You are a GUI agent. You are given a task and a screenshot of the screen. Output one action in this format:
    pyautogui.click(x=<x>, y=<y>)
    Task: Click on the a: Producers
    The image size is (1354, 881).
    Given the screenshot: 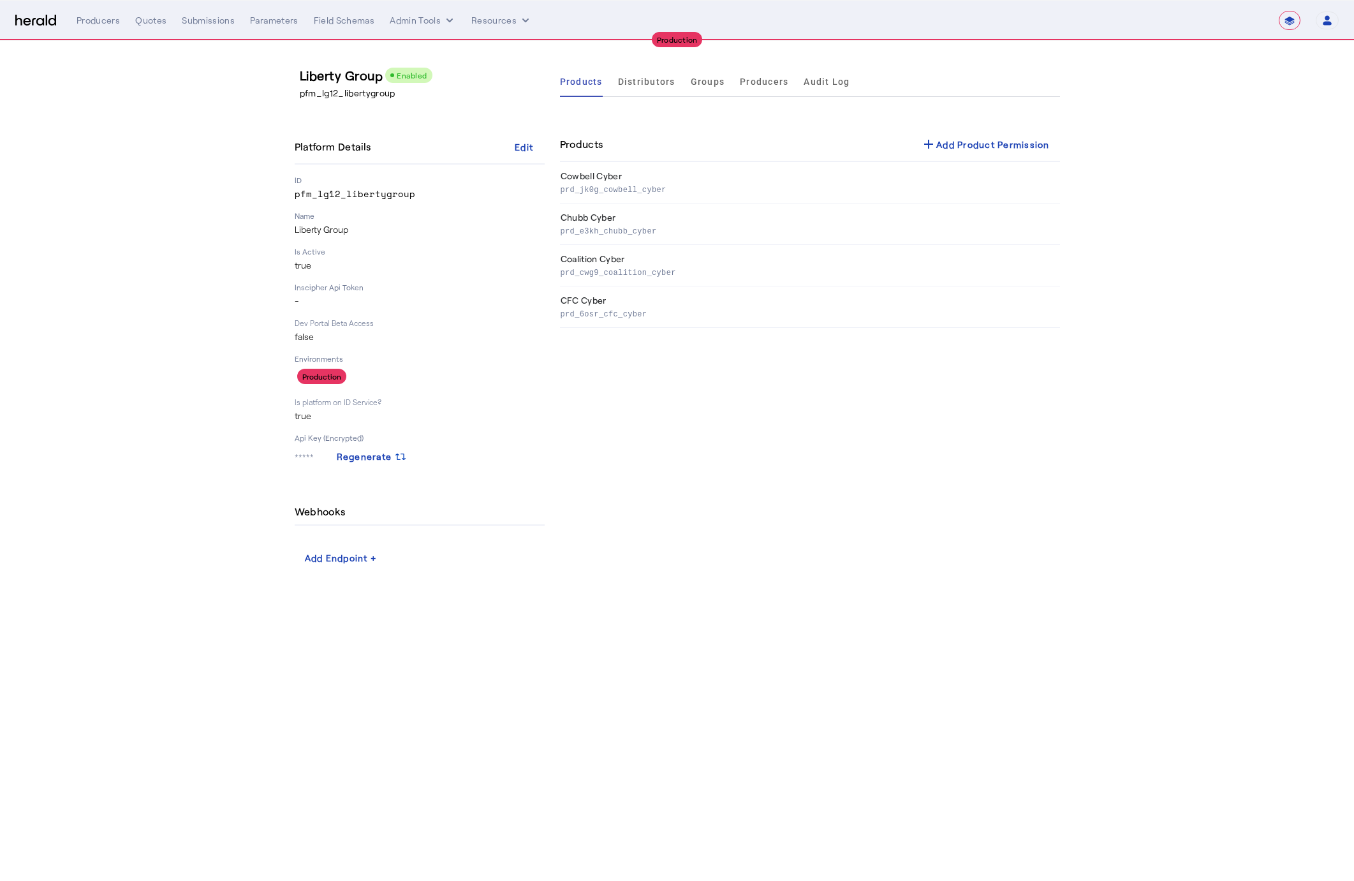 What is the action you would take?
    pyautogui.click(x=764, y=82)
    